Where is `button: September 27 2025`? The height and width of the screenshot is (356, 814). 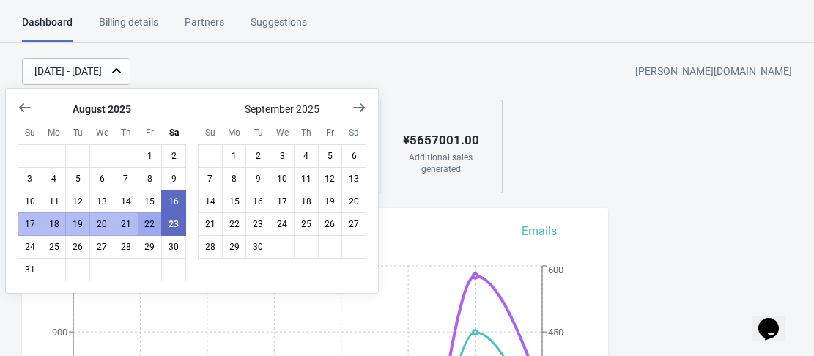
button: September 27 2025 is located at coordinates (354, 224).